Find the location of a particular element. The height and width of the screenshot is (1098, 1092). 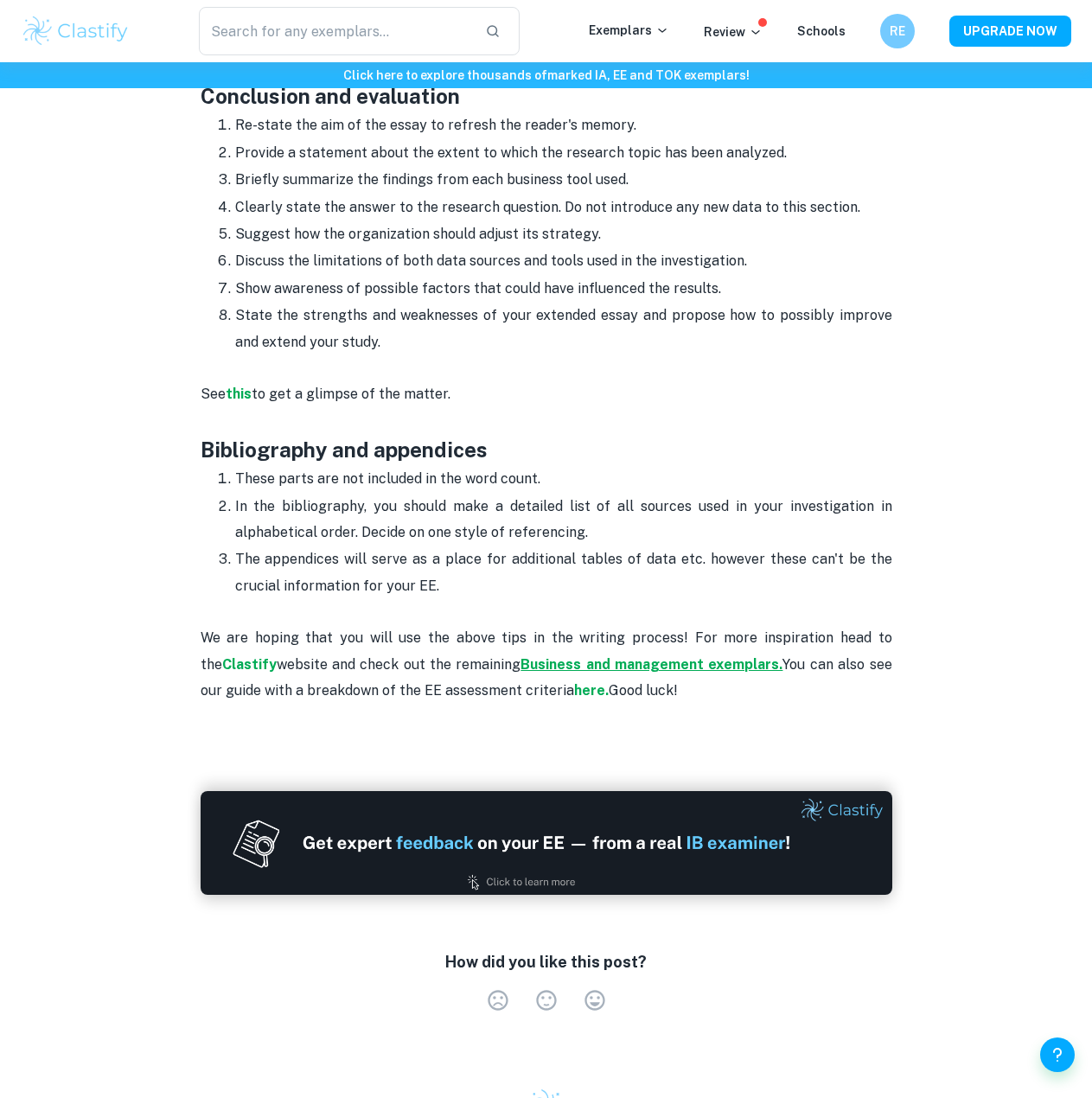

p: Exemplars is located at coordinates (629, 30).